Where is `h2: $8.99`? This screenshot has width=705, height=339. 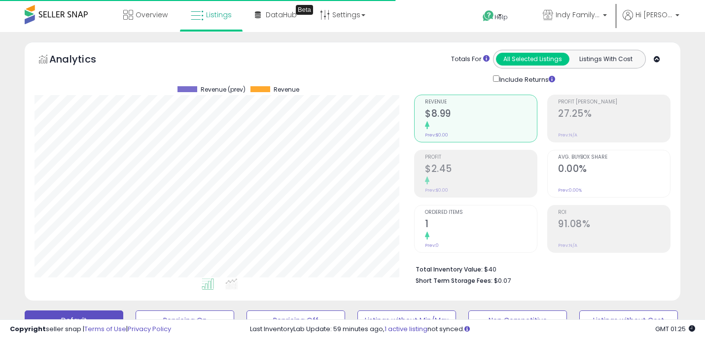
h2: $8.99 is located at coordinates (481, 114).